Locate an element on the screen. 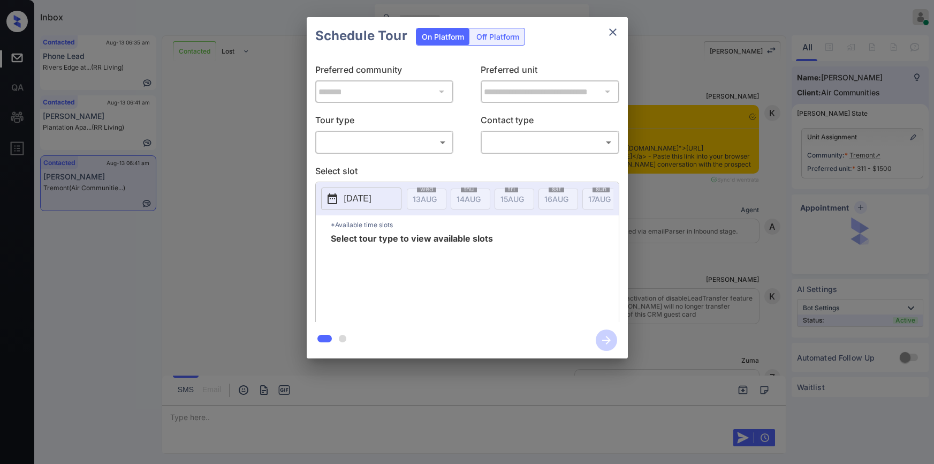 The height and width of the screenshot is (464, 934). p: Preferred unit is located at coordinates (550, 72).